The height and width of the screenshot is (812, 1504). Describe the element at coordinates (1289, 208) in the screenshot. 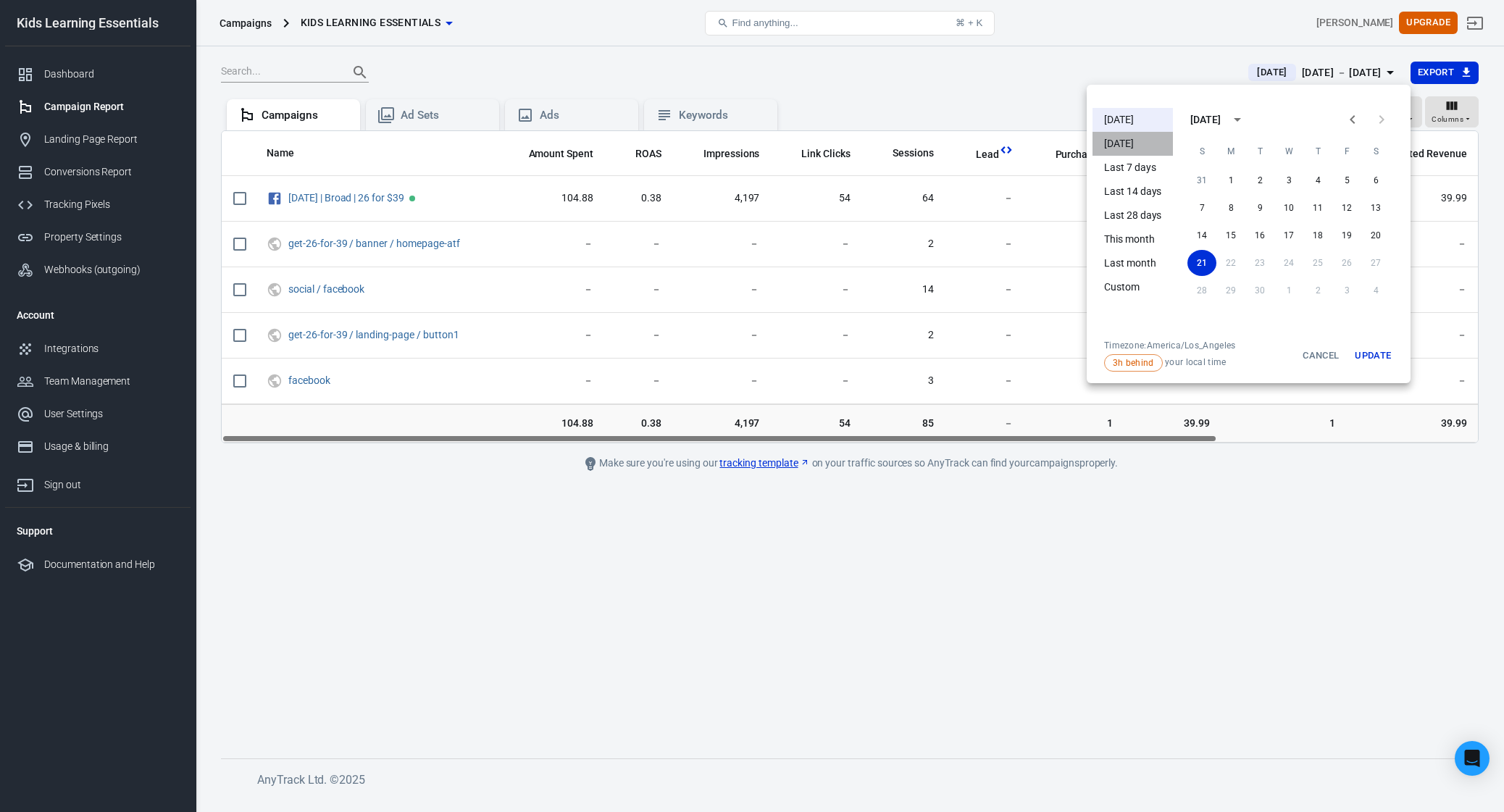

I see `button: 10` at that location.